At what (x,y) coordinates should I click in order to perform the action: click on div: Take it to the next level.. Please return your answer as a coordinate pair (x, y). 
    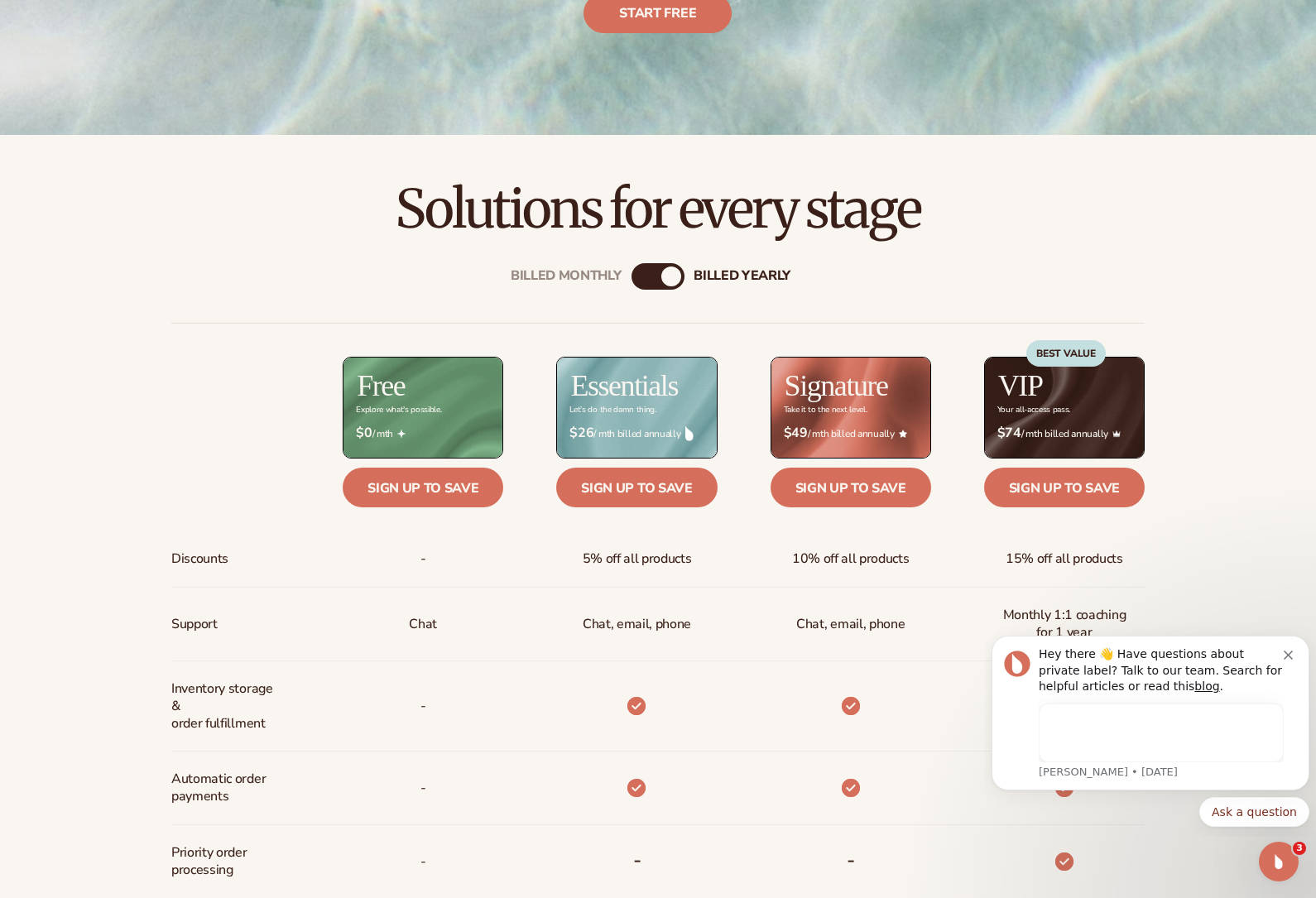
    Looking at the image, I should click on (825, 410).